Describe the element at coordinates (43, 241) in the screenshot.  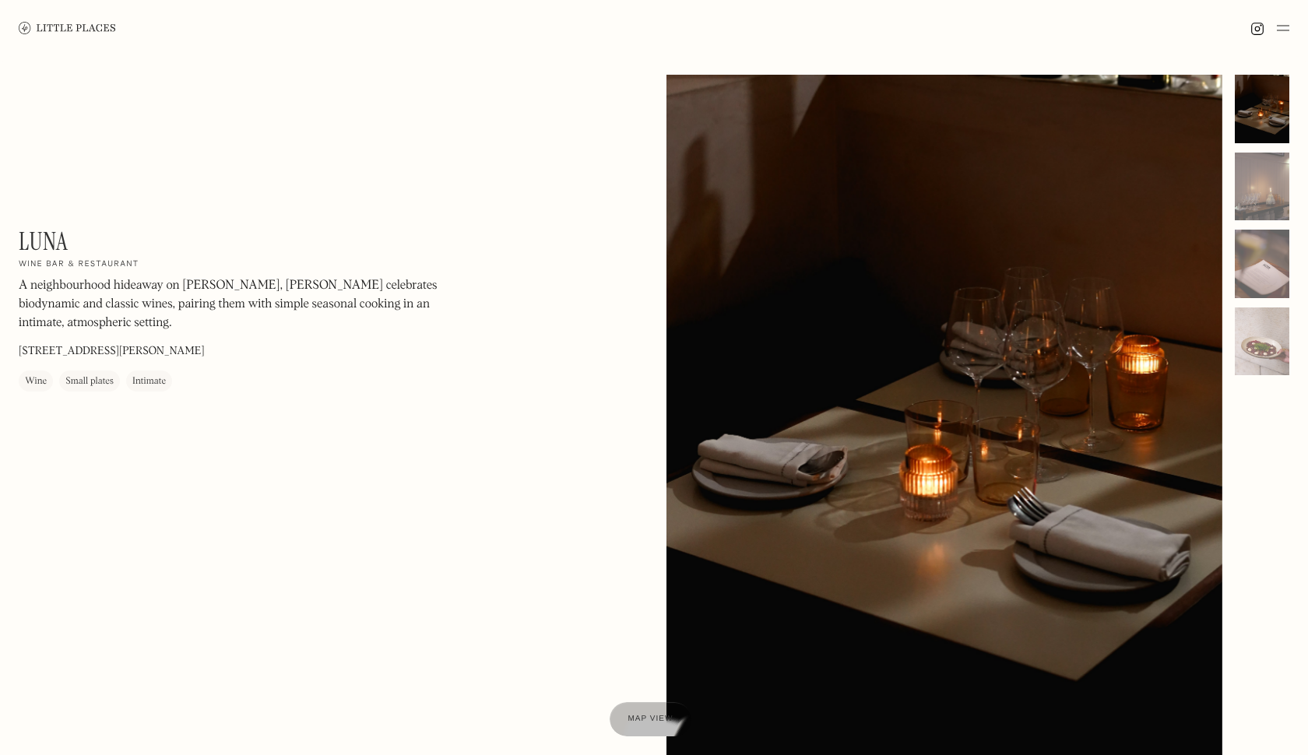
I see `h1: Luna` at that location.